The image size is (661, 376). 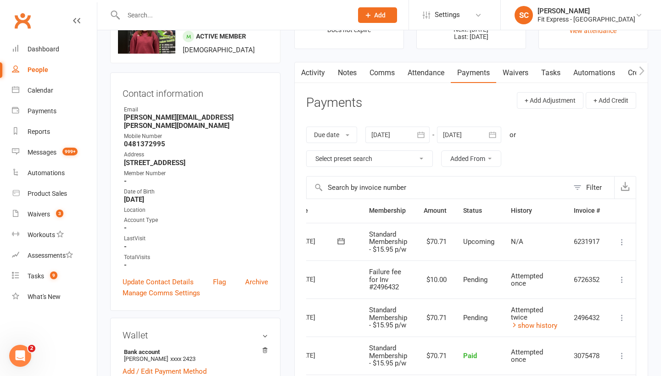 I want to click on span: Attempted once, so click(x=527, y=280).